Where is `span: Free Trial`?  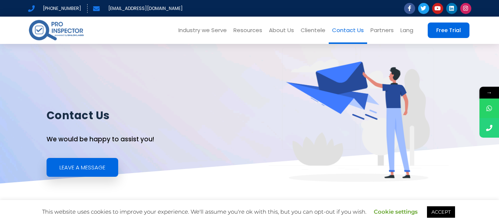 span: Free Trial is located at coordinates (449, 30).